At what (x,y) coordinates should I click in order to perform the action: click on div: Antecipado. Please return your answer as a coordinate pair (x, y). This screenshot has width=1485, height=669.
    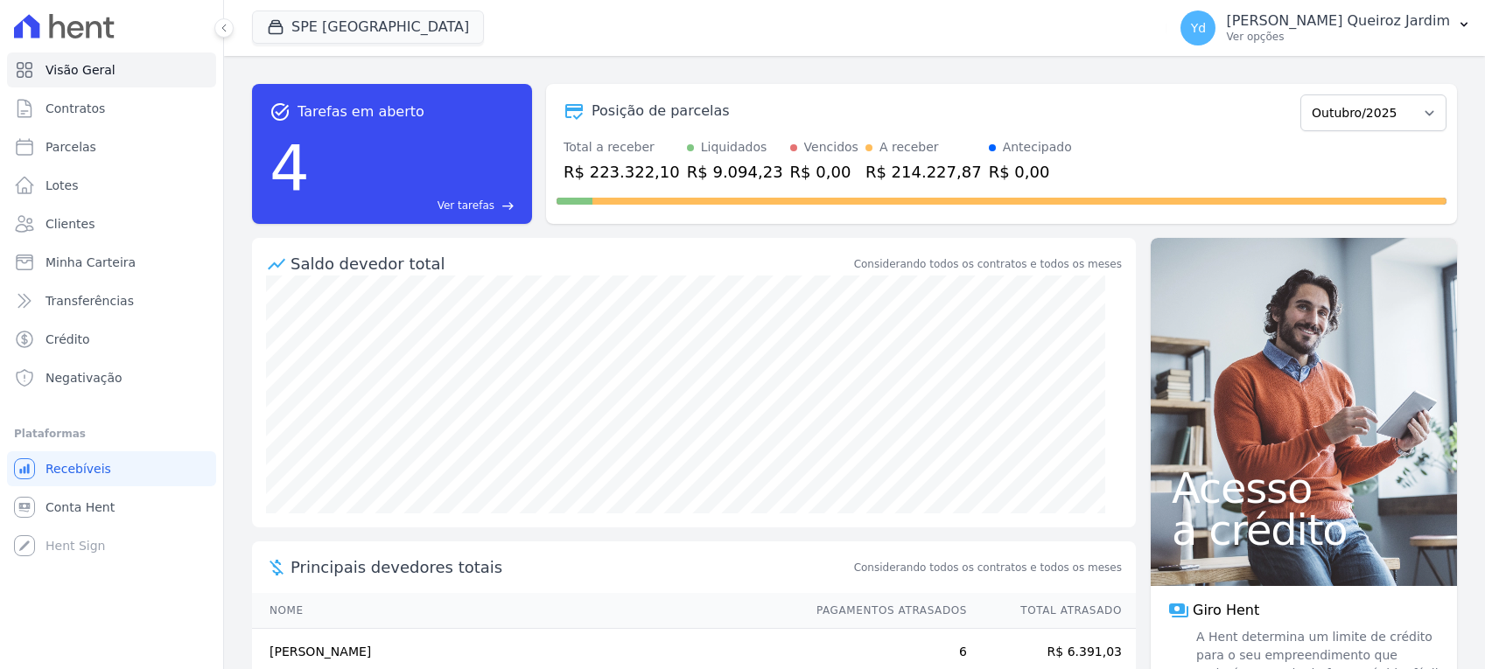
    Looking at the image, I should click on (1037, 147).